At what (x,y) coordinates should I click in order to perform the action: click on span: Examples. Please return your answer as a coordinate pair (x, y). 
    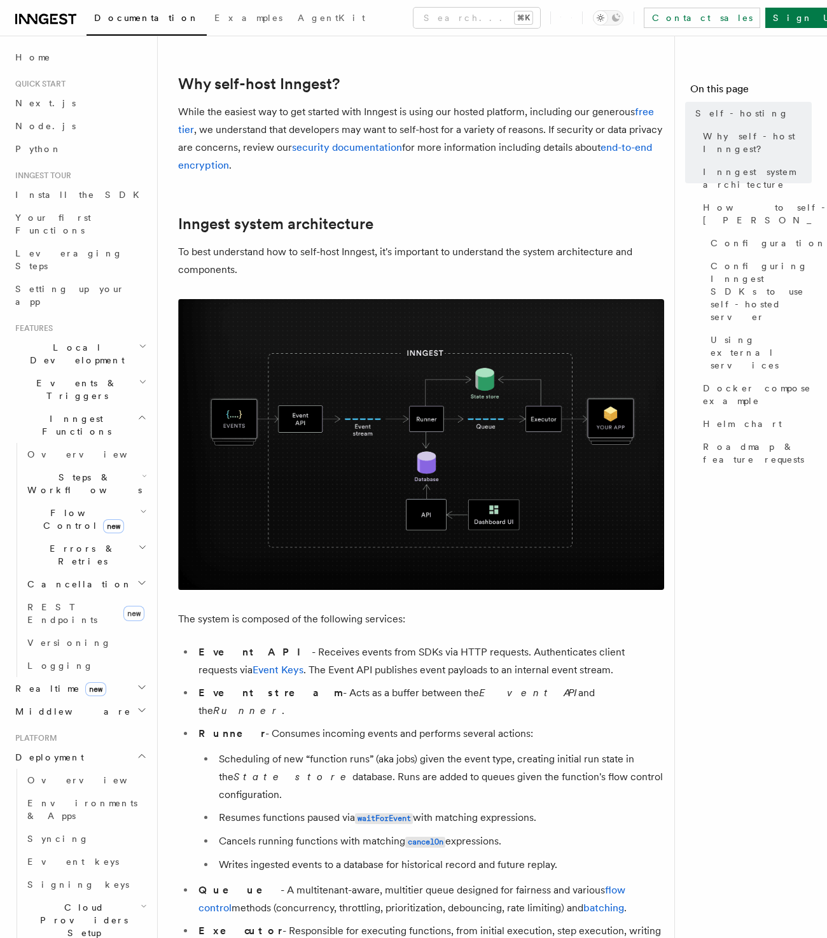
    Looking at the image, I should click on (248, 18).